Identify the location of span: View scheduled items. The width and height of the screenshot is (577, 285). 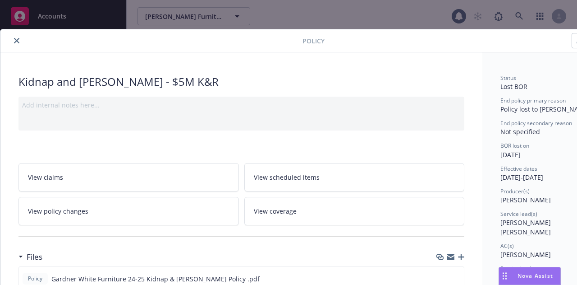
(287, 177).